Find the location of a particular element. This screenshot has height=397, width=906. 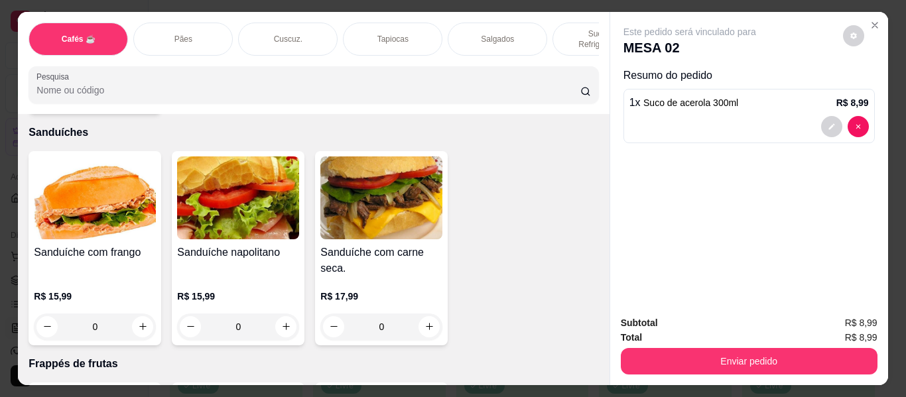

input: Pesquisa is located at coordinates (309, 90).